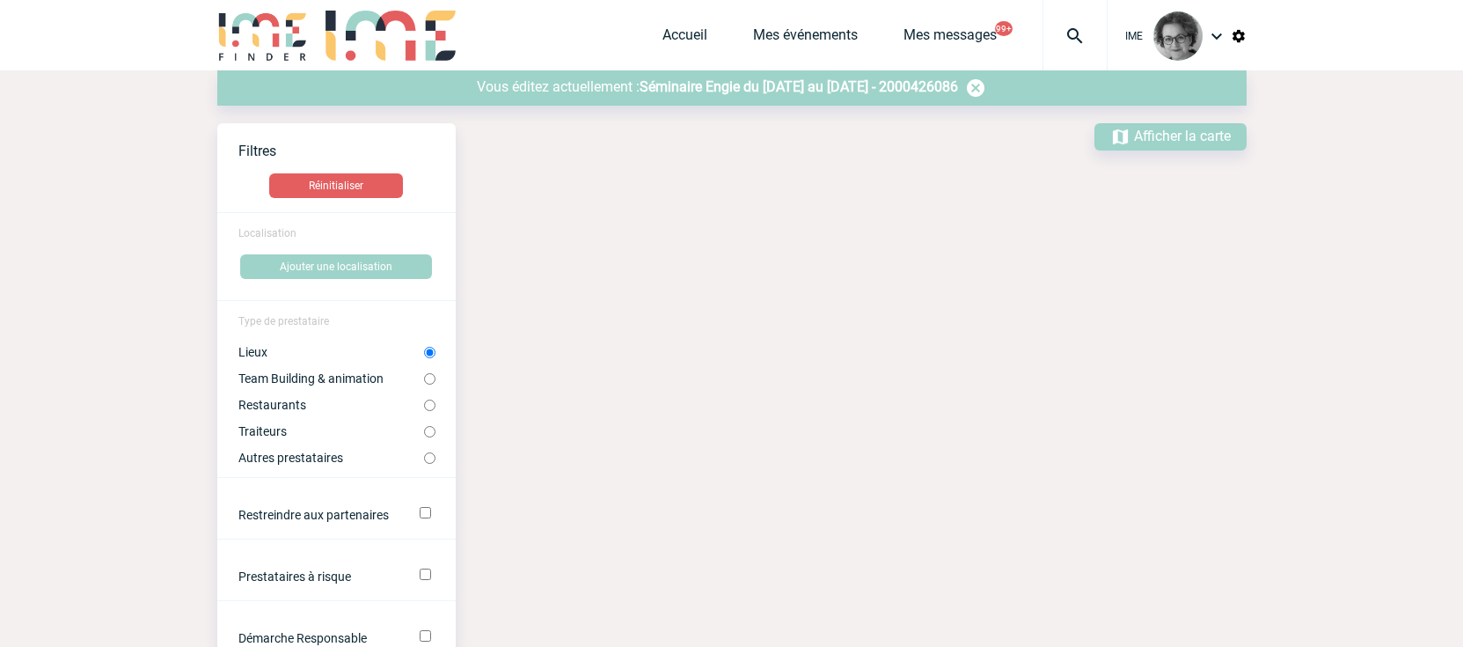  What do you see at coordinates (317, 638) in the screenshot?
I see `label: Démarche Responsable` at bounding box center [317, 638].